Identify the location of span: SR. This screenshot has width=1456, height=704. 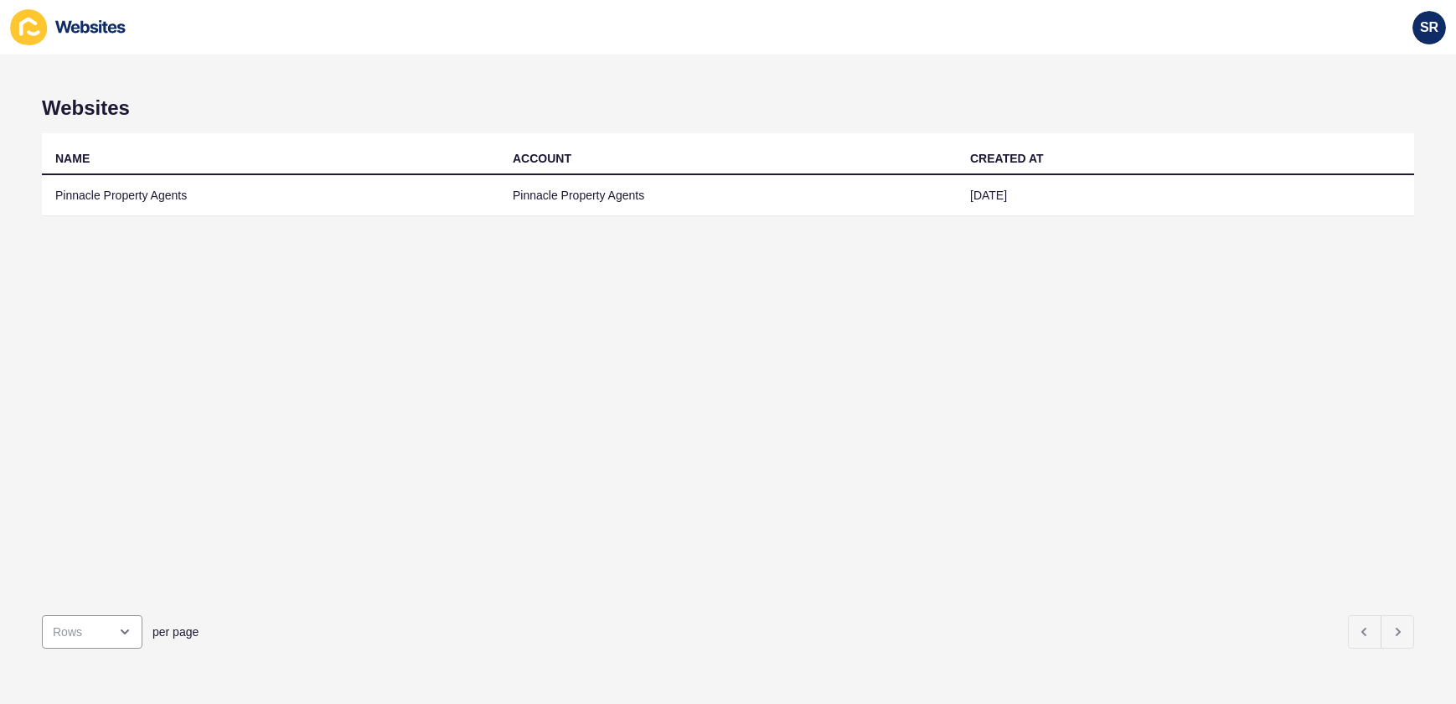
(1429, 28).